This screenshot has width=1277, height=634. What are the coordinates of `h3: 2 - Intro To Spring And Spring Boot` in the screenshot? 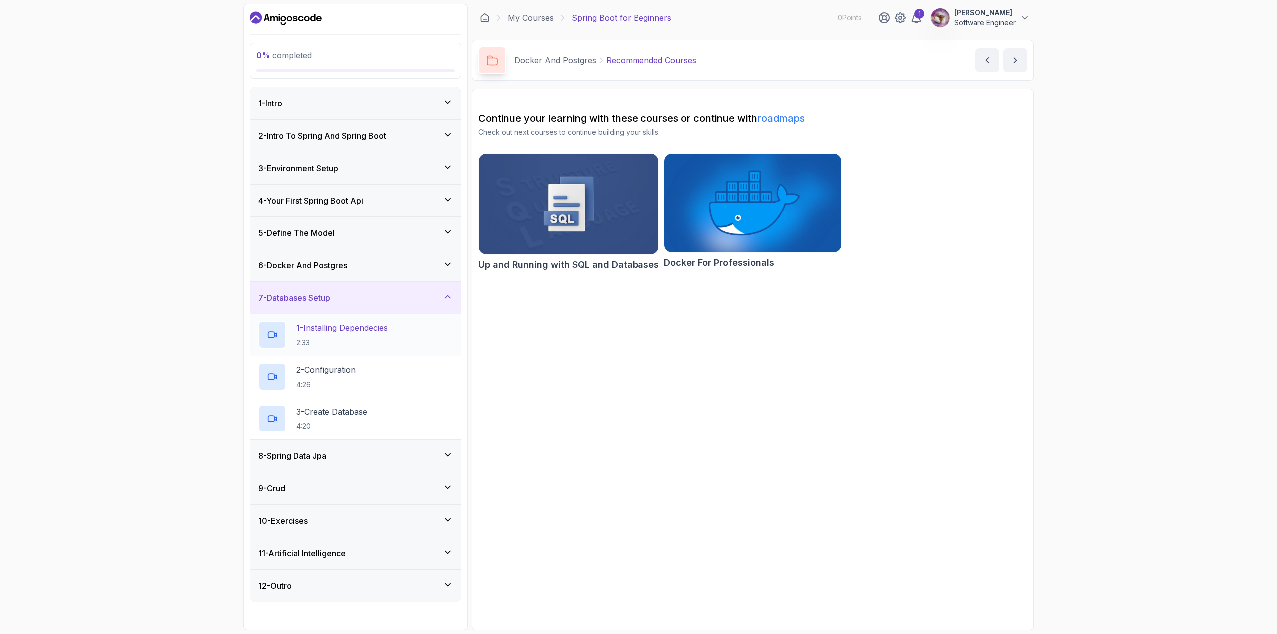 It's located at (322, 136).